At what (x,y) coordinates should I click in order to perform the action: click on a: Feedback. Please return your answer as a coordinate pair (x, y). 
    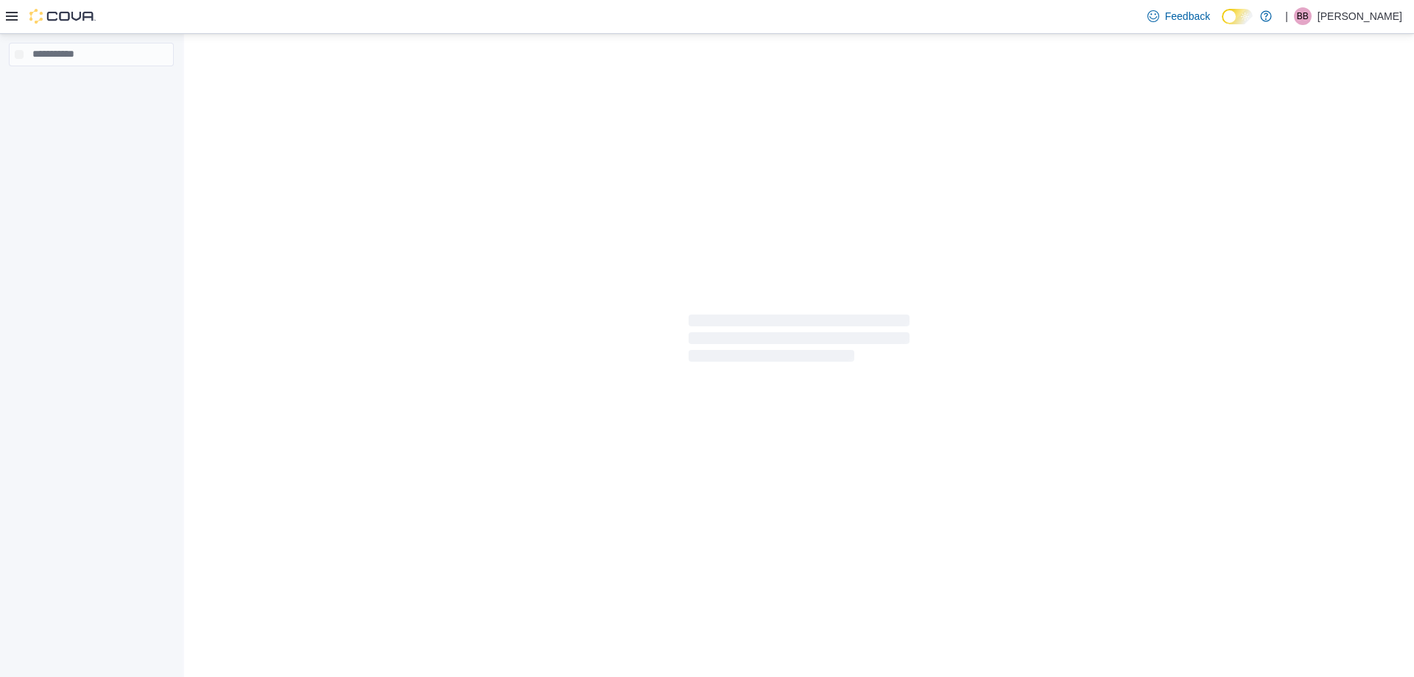
    Looking at the image, I should click on (1179, 16).